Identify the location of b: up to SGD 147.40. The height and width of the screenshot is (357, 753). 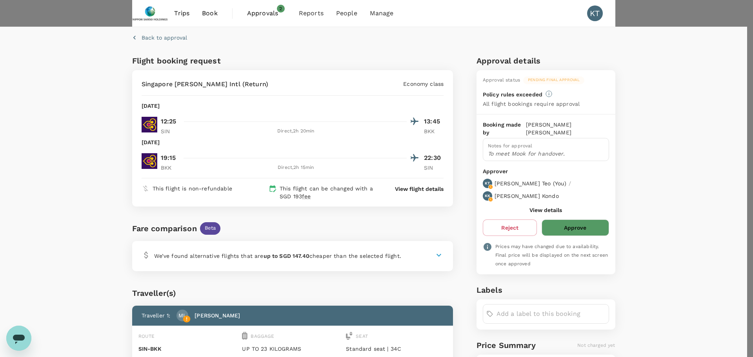
(286, 256).